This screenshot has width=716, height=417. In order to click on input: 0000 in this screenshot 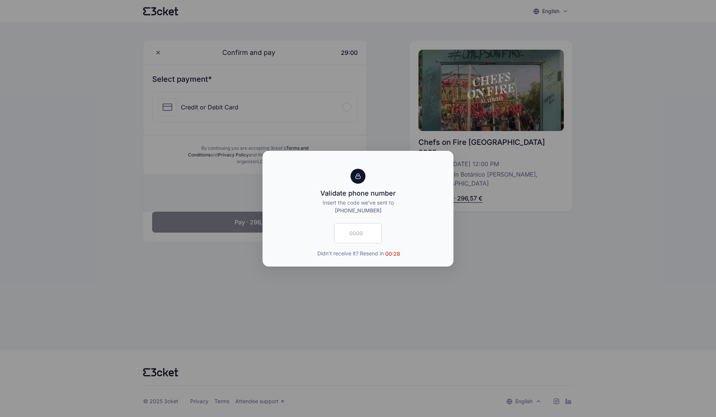, I will do `click(358, 233)`.